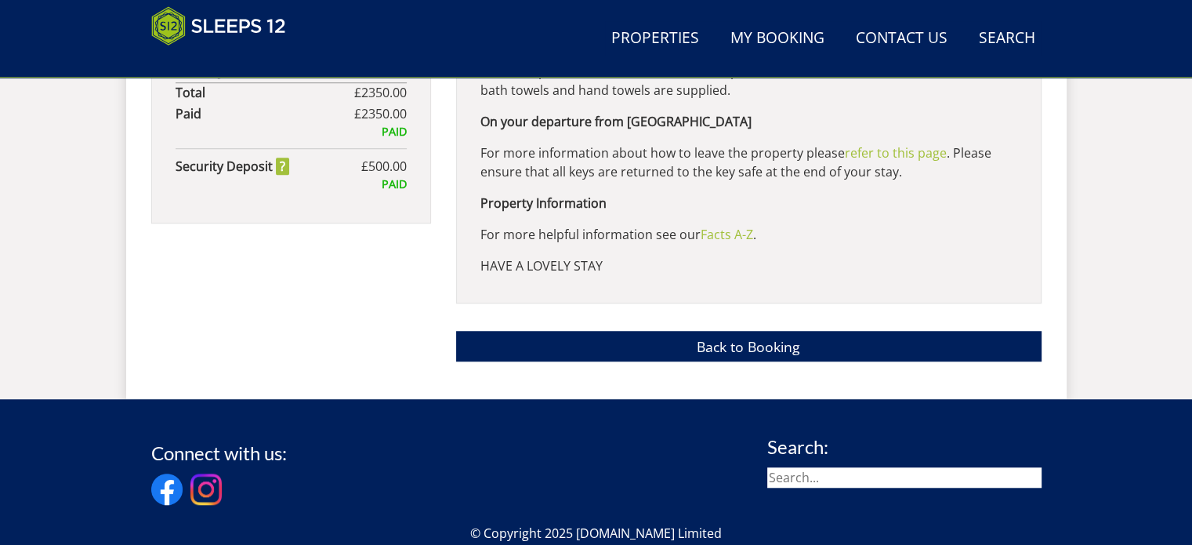 Image resolution: width=1192 pixels, height=545 pixels. Describe the element at coordinates (265, 93) in the screenshot. I see `strong: Total` at that location.